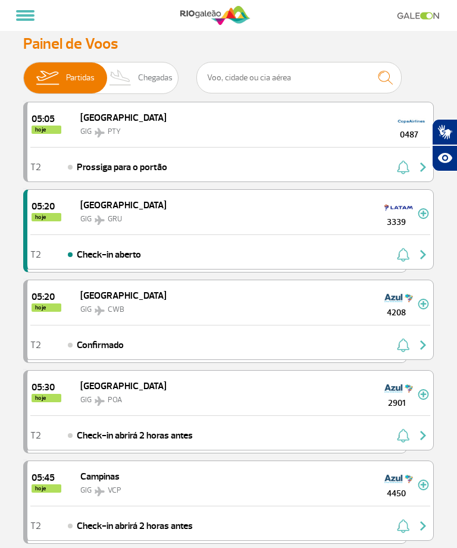  I want to click on img: slider-desembarque, so click(120, 78).